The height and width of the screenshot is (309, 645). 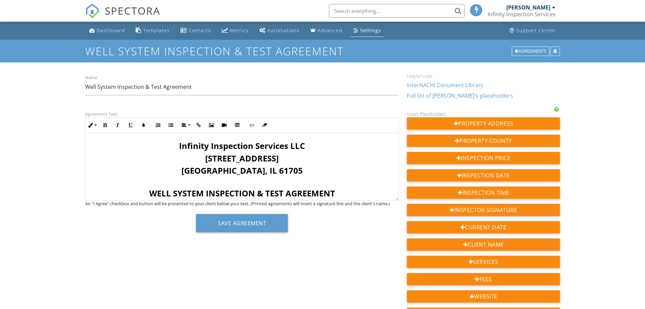 What do you see at coordinates (118, 125) in the screenshot?
I see `button: Italic (Ctrl+I)` at bounding box center [118, 125].